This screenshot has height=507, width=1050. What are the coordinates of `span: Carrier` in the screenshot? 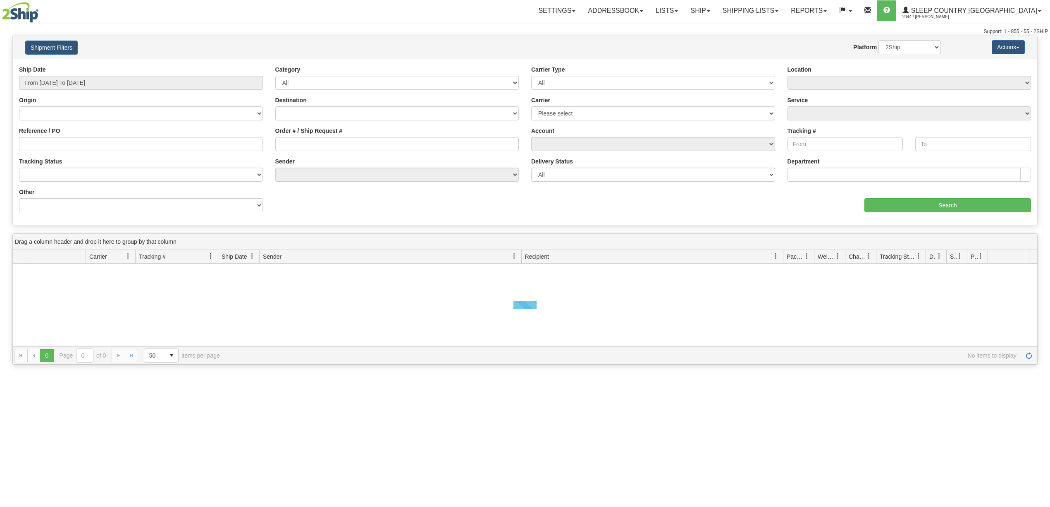 It's located at (98, 256).